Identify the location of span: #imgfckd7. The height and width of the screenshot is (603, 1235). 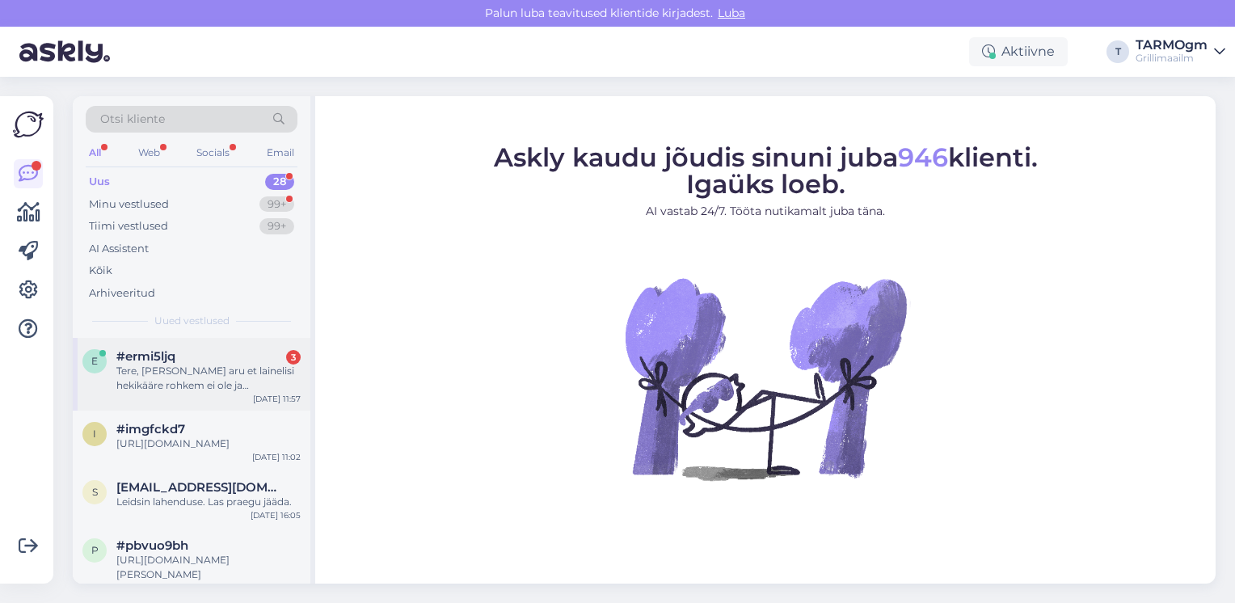
(150, 429).